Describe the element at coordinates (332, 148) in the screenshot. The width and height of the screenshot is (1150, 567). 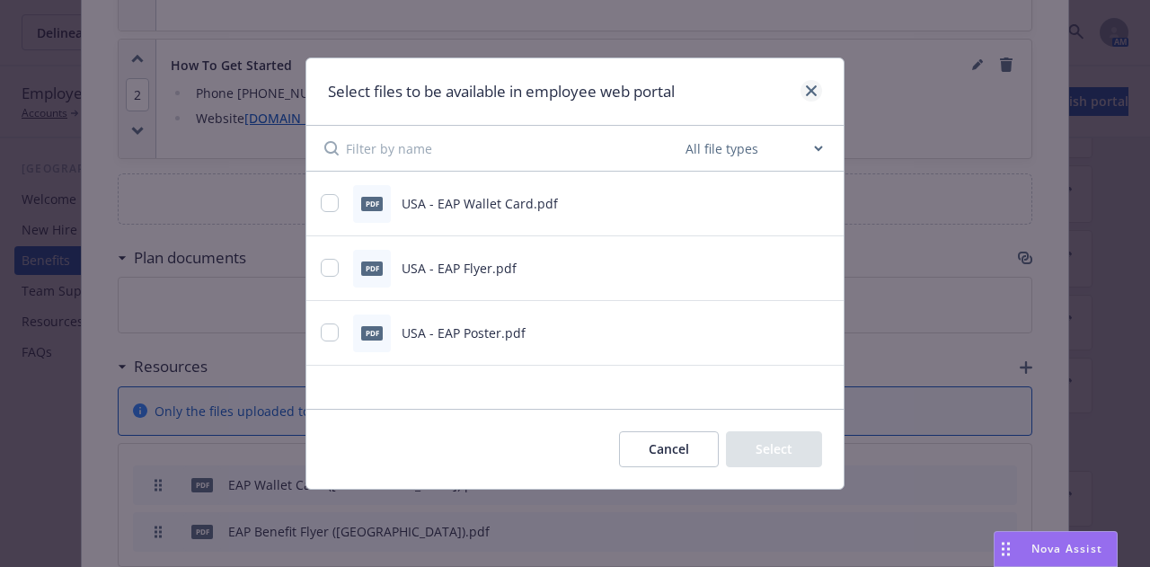
I see `svg: Search` at that location.